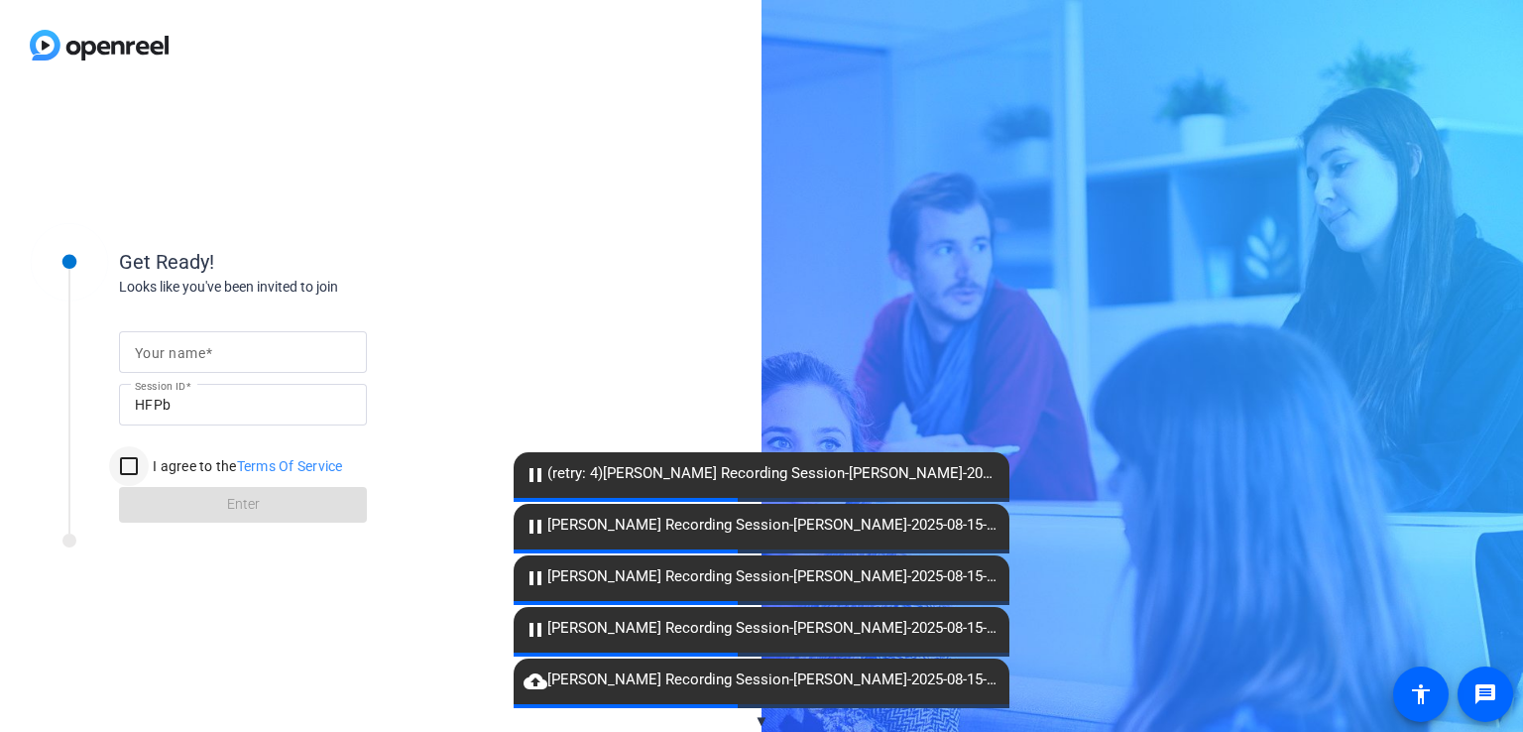  I want to click on mat-label: Your name, so click(170, 353).